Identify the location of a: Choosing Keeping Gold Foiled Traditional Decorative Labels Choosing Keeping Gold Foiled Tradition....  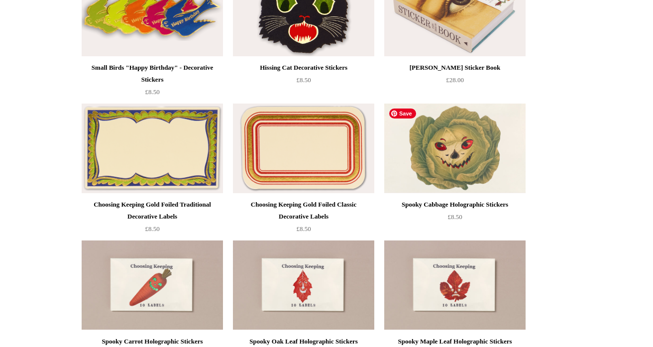
(152, 148).